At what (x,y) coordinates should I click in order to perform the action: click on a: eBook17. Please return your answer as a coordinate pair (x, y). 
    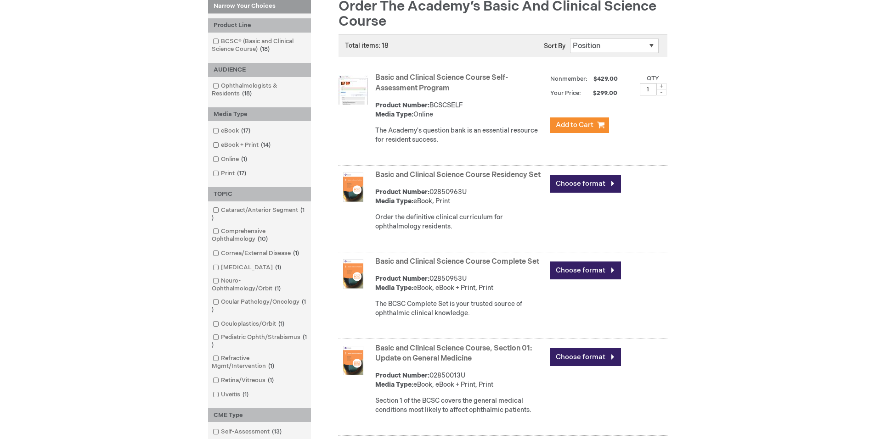
    Looking at the image, I should click on (232, 131).